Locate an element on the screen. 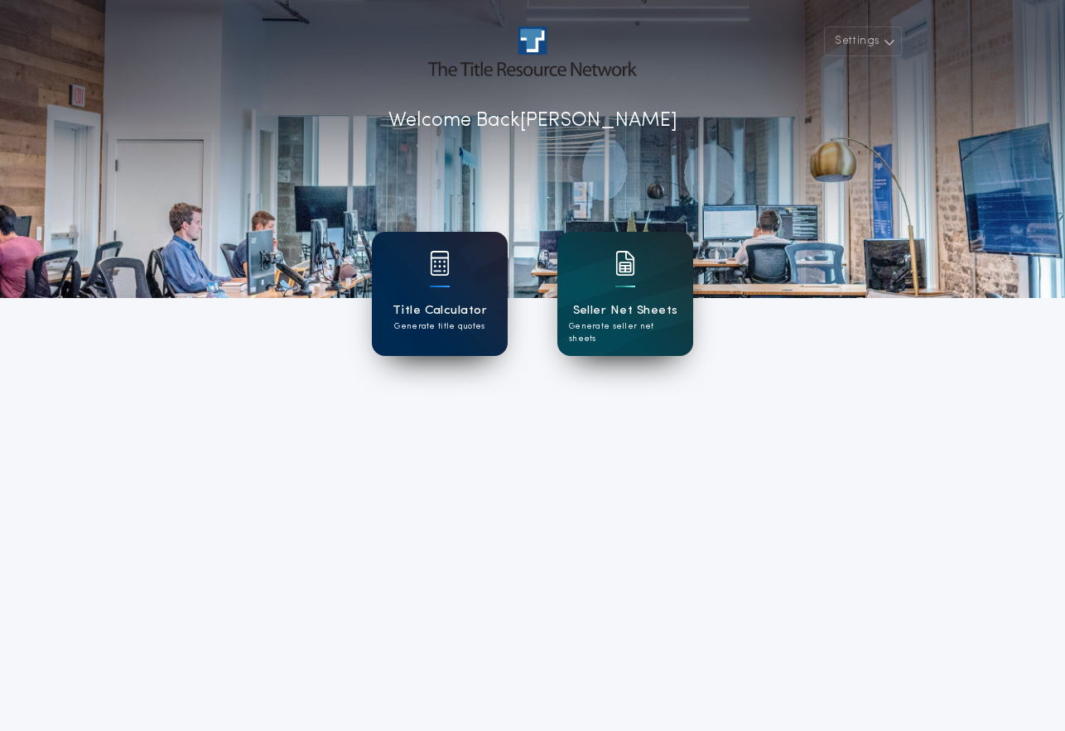 This screenshot has width=1065, height=731. button: Settings is located at coordinates (863, 41).